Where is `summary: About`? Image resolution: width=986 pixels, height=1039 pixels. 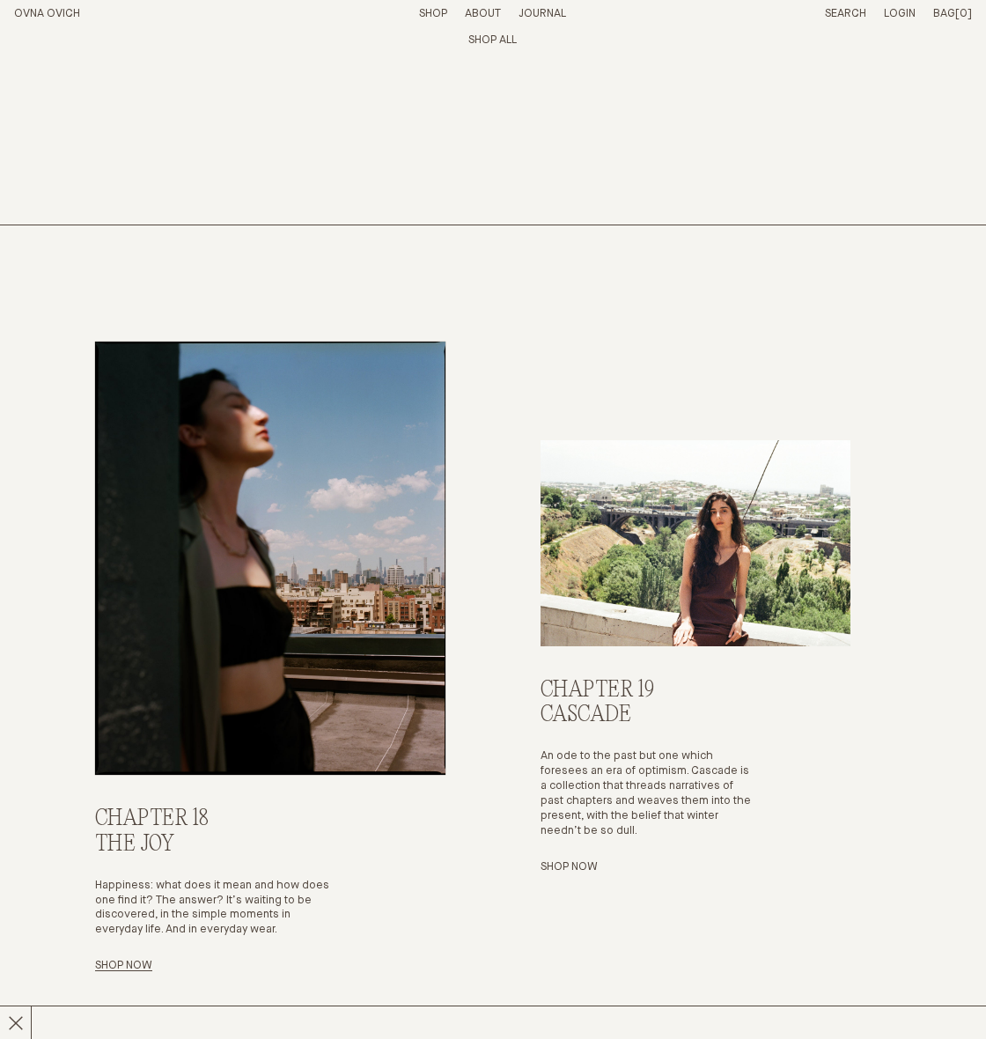
summary: About is located at coordinates (482, 14).